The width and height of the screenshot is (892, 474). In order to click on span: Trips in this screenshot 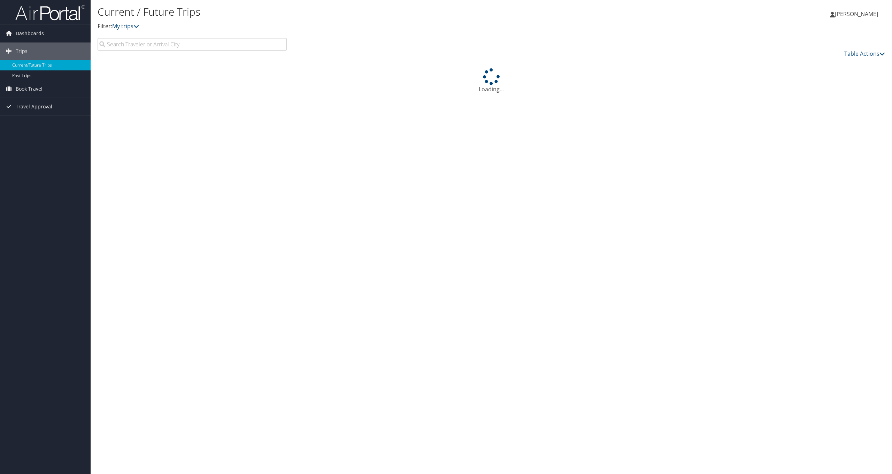, I will do `click(22, 51)`.